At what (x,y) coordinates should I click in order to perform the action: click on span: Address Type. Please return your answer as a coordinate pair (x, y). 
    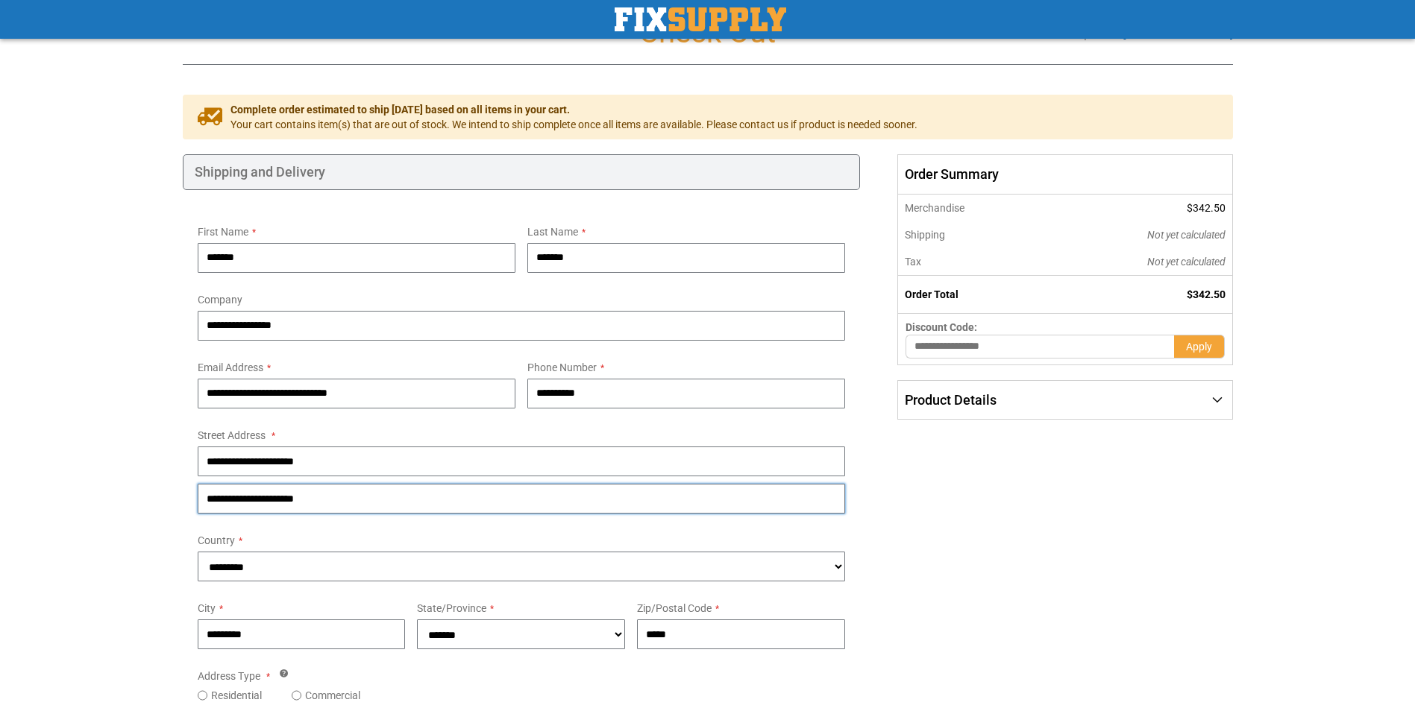
    Looking at the image, I should click on (229, 676).